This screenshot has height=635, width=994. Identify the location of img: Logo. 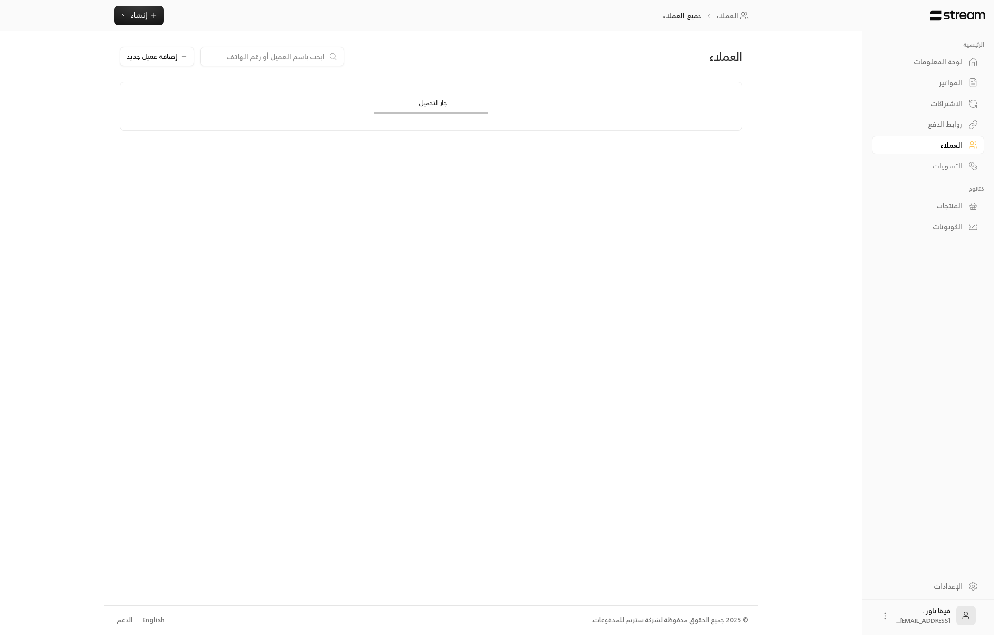
(958, 16).